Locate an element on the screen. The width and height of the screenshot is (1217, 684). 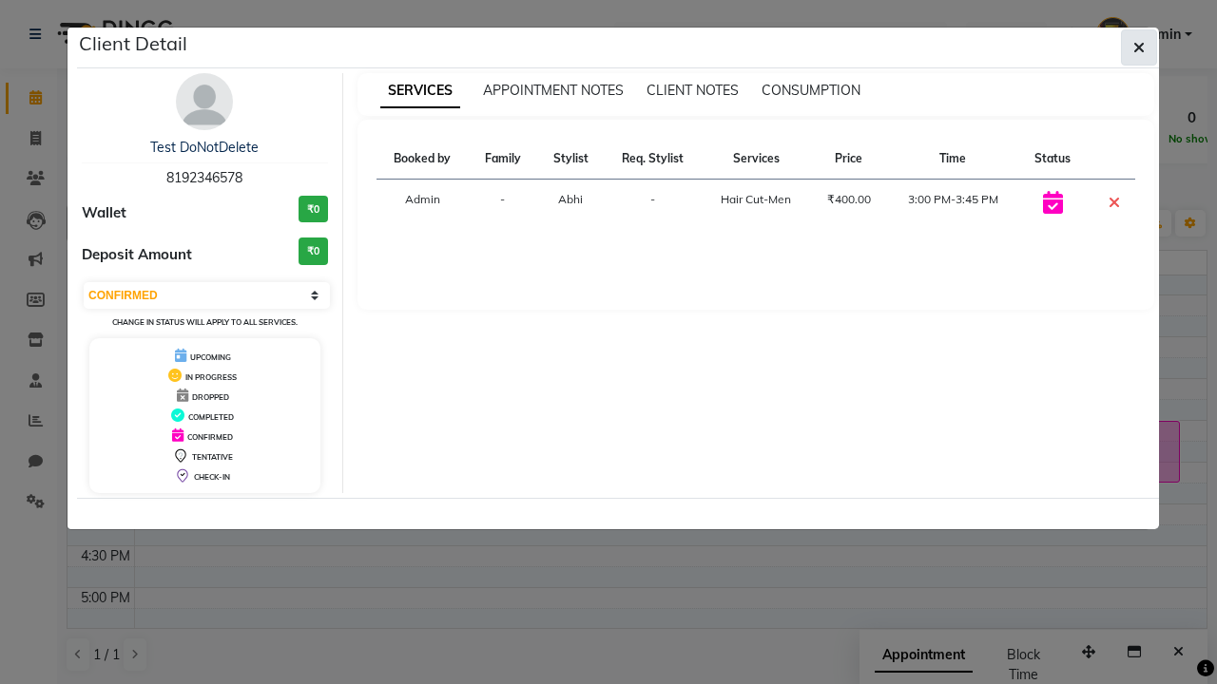
div: Hair Cut-Men is located at coordinates (757, 200).